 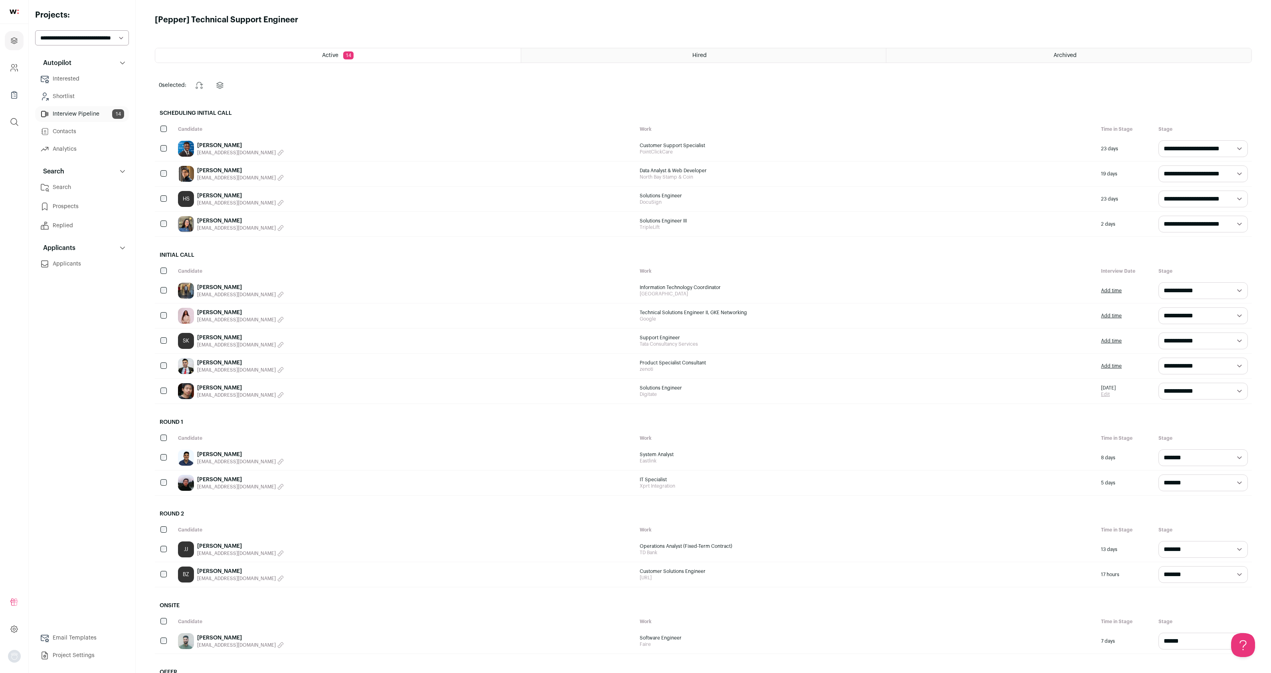 What do you see at coordinates (82, 226) in the screenshot?
I see `a: Replied` at bounding box center [82, 226].